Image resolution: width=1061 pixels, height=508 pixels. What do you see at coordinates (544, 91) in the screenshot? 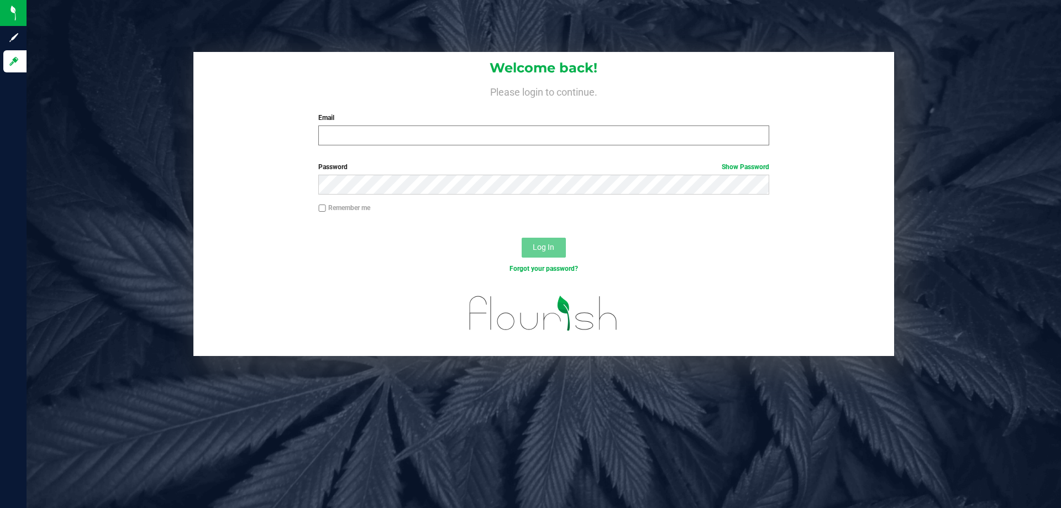
I see `h4: Please login to continue.` at bounding box center [544, 91].